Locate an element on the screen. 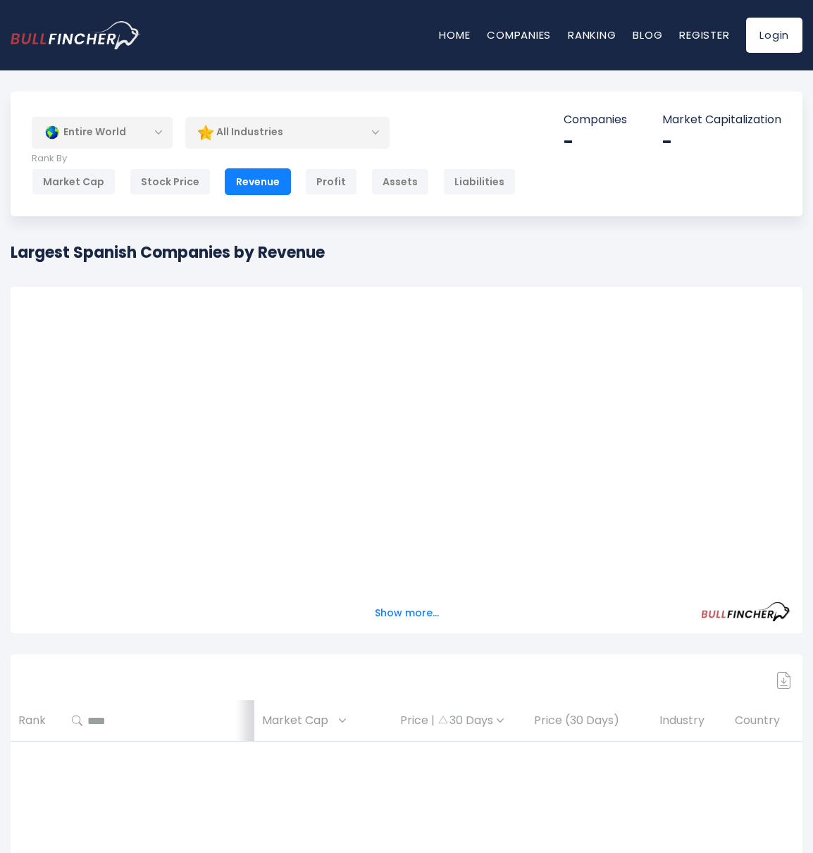 Image resolution: width=813 pixels, height=853 pixels. div: Entire World is located at coordinates (102, 132).